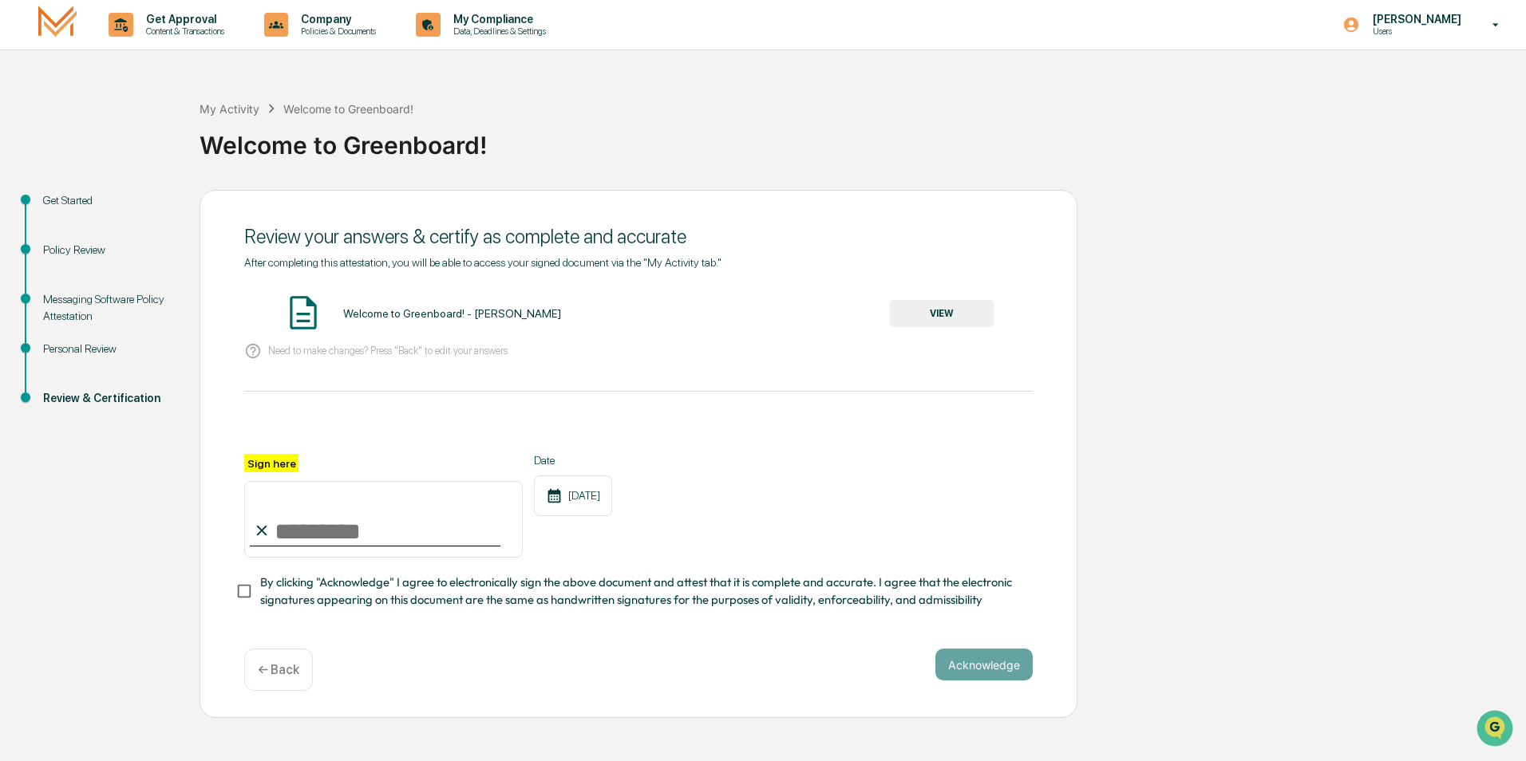  Describe the element at coordinates (281, 136) in the screenshot. I see `button: Start new chat` at that location.